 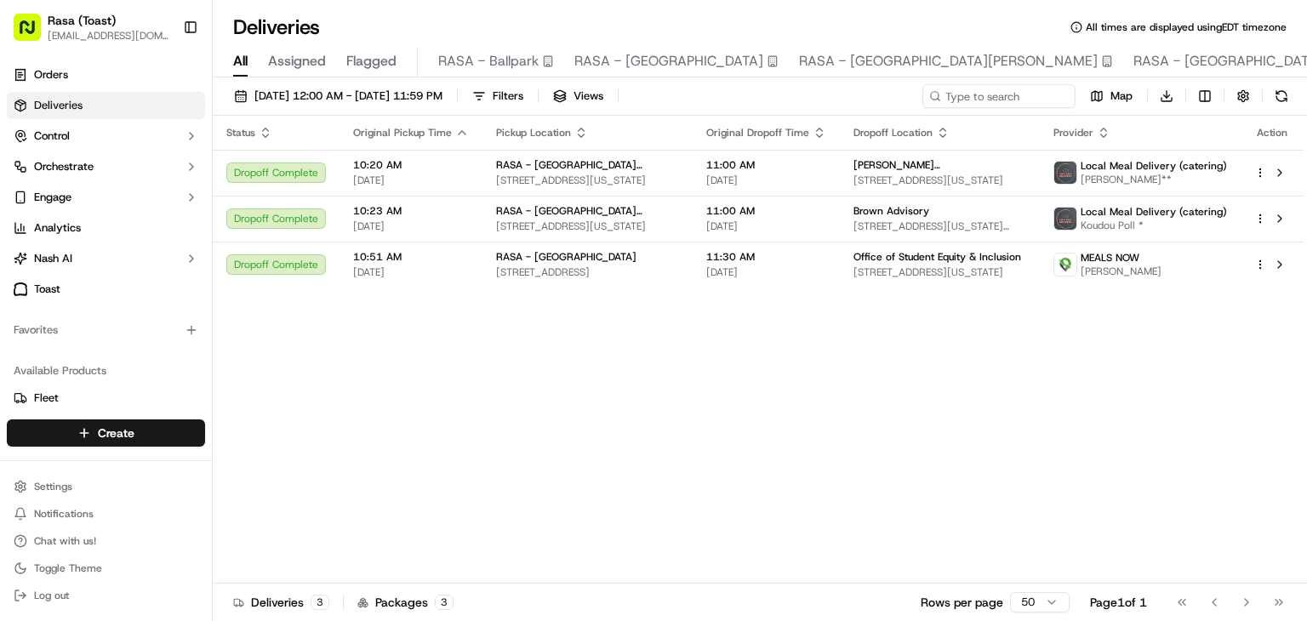 I want to click on span: Toast, so click(x=47, y=289).